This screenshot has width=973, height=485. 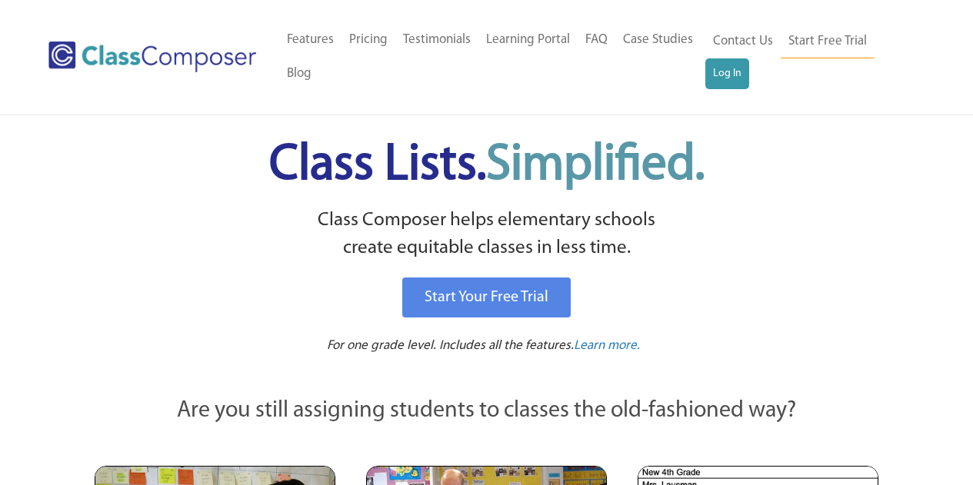 What do you see at coordinates (486, 298) in the screenshot?
I see `span: Start Your Free Trial` at bounding box center [486, 298].